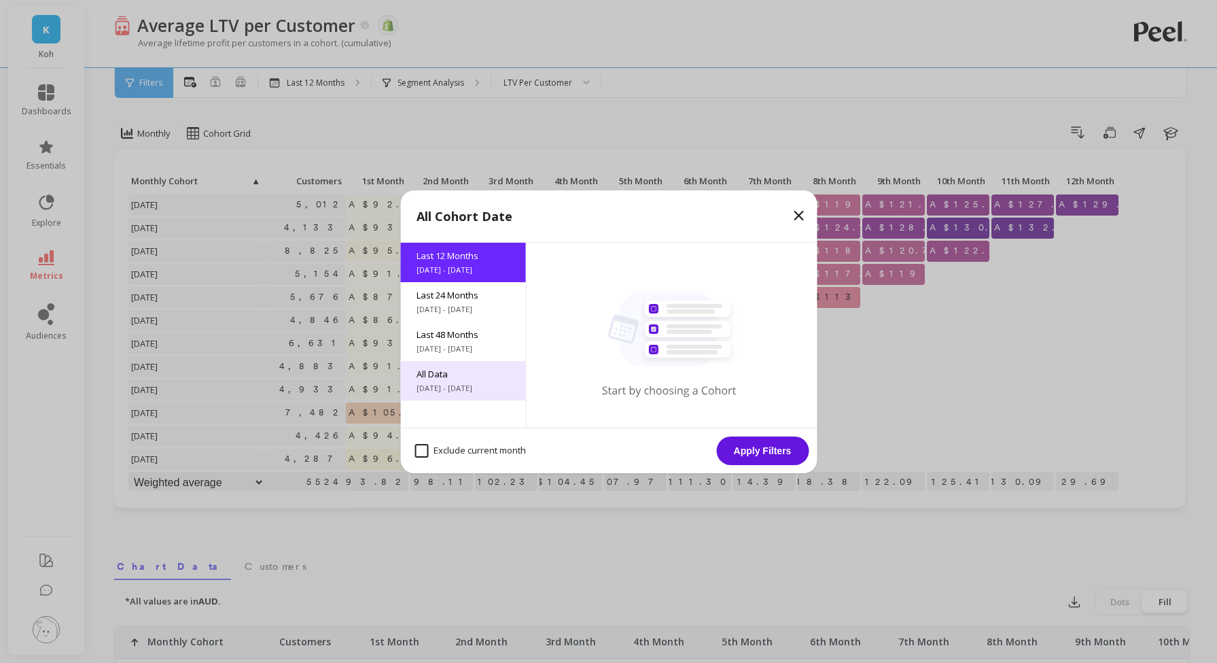  Describe the element at coordinates (463, 256) in the screenshot. I see `span: Last 12 Months` at that location.